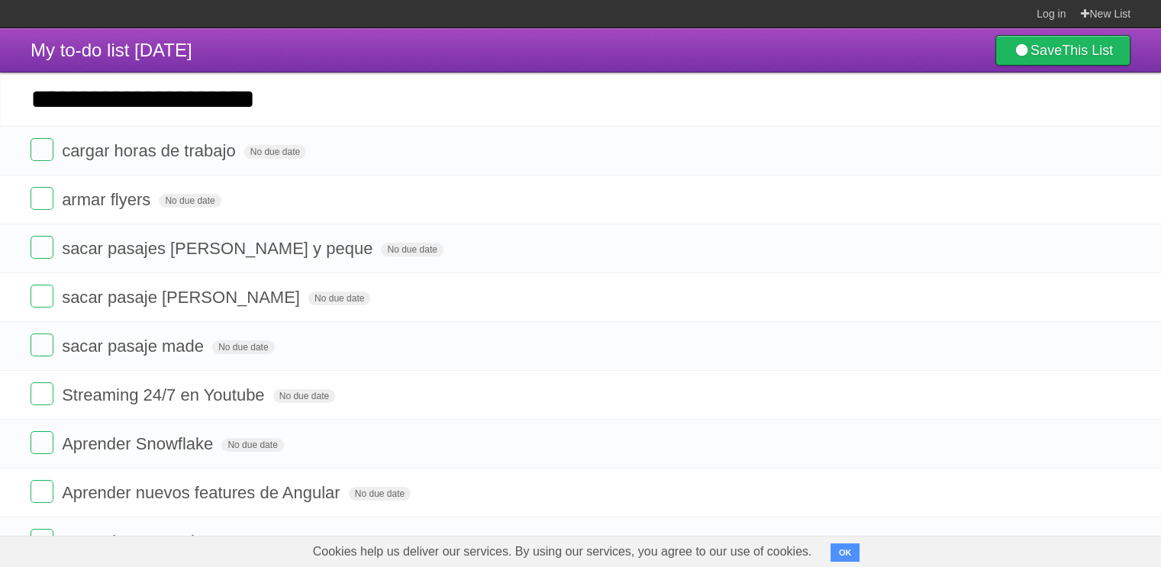 The height and width of the screenshot is (567, 1161). Describe the element at coordinates (1062, 50) in the screenshot. I see `a: SaveThis List` at that location.